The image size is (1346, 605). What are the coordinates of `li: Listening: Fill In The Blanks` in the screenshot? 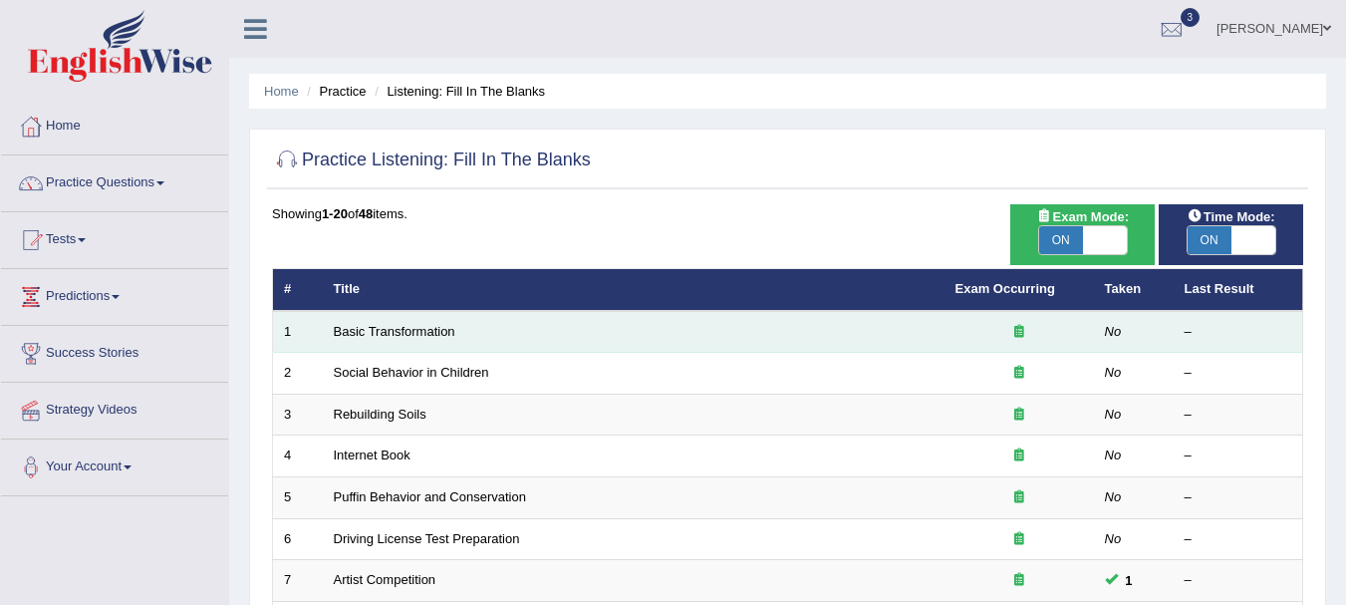 It's located at (457, 91).